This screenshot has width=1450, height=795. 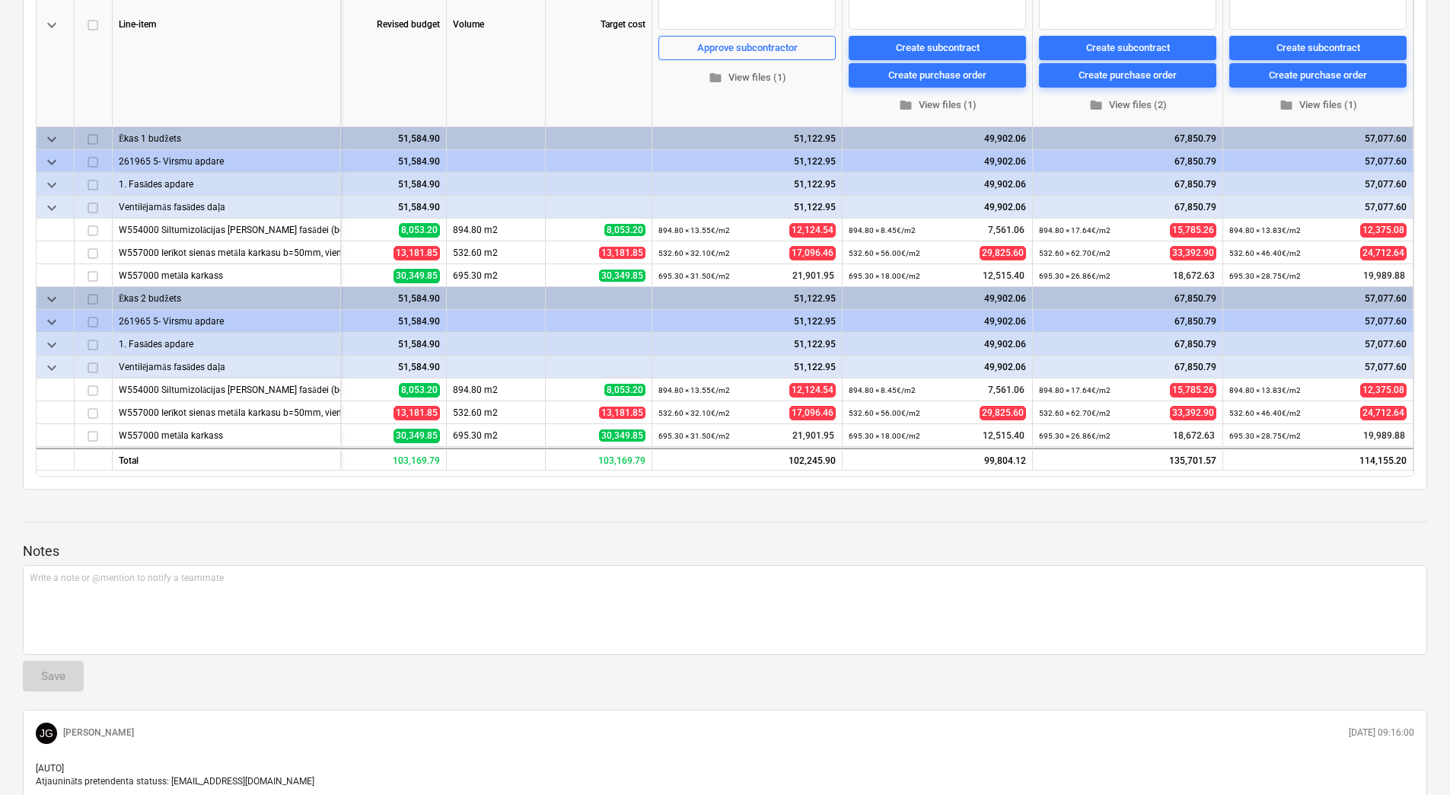 What do you see at coordinates (694, 435) in the screenshot?
I see `small: 695.30 × 31.50€ / m2` at bounding box center [694, 435].